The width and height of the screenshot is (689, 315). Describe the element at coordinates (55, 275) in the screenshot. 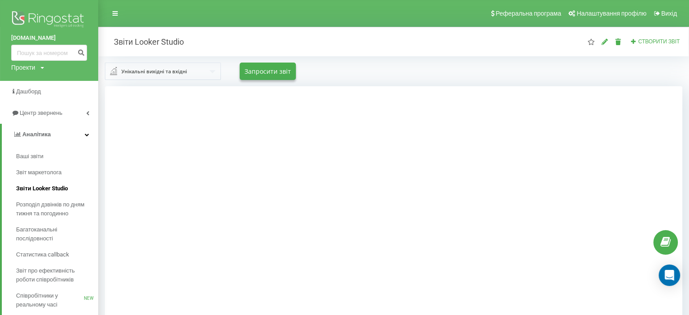

I see `span: Звіт про ефективність роботи співробітників` at that location.